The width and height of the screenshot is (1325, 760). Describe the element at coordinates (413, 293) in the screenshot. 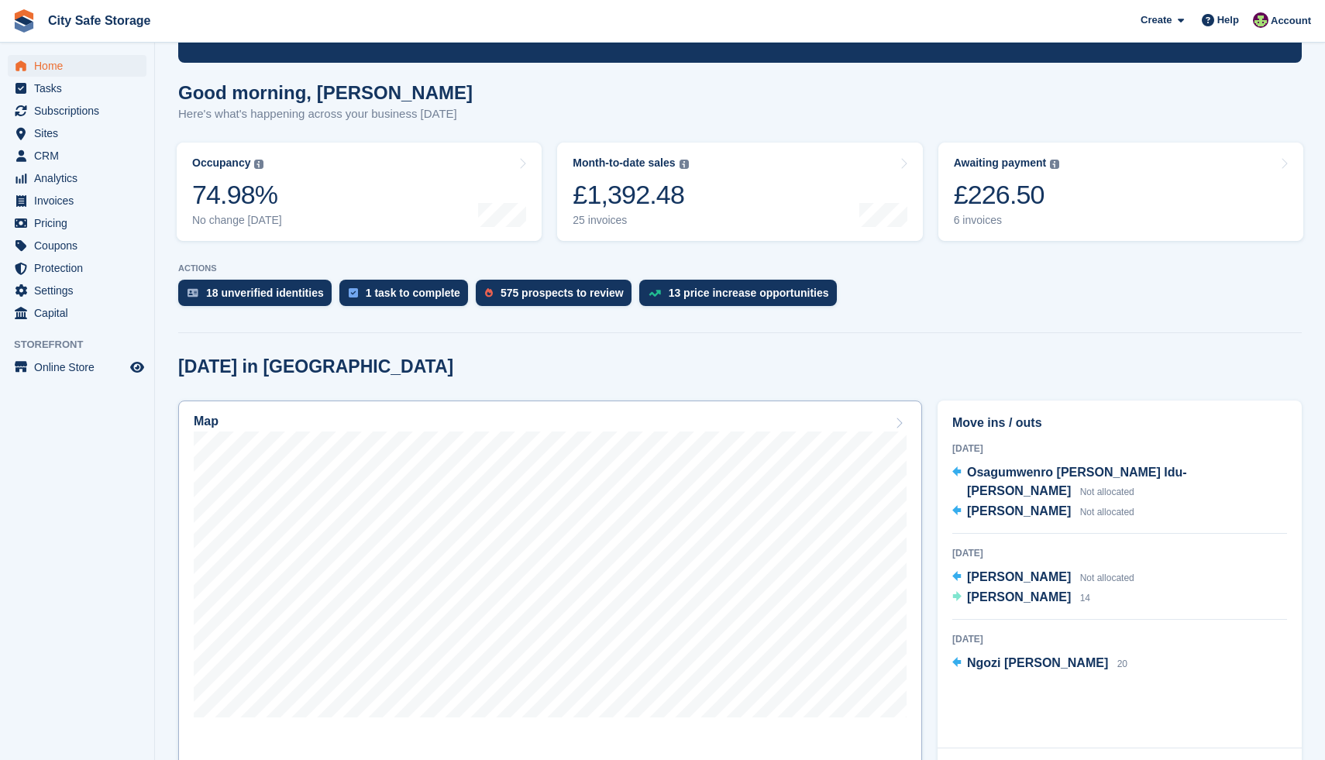

I see `div: 1 task to complete` at that location.